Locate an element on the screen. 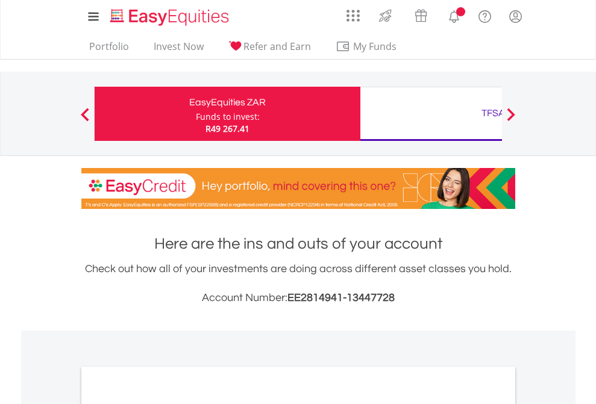 The image size is (596, 404). div: Check out how all of your investments are doing across different asset classes you hold. is located at coordinates (298, 284).